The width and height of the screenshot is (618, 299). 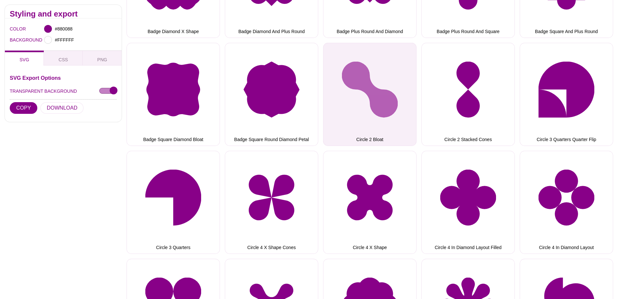 I want to click on button: Badge Square Diamond Bloat, so click(x=173, y=94).